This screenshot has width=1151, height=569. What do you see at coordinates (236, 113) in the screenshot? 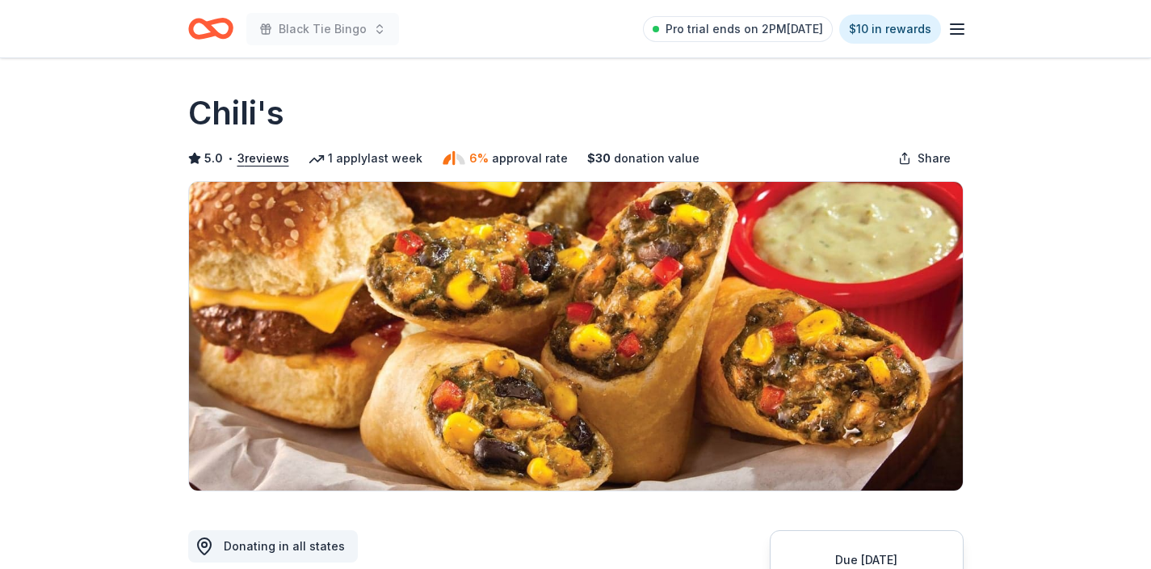
I see `h1: Chili's` at bounding box center [236, 113].